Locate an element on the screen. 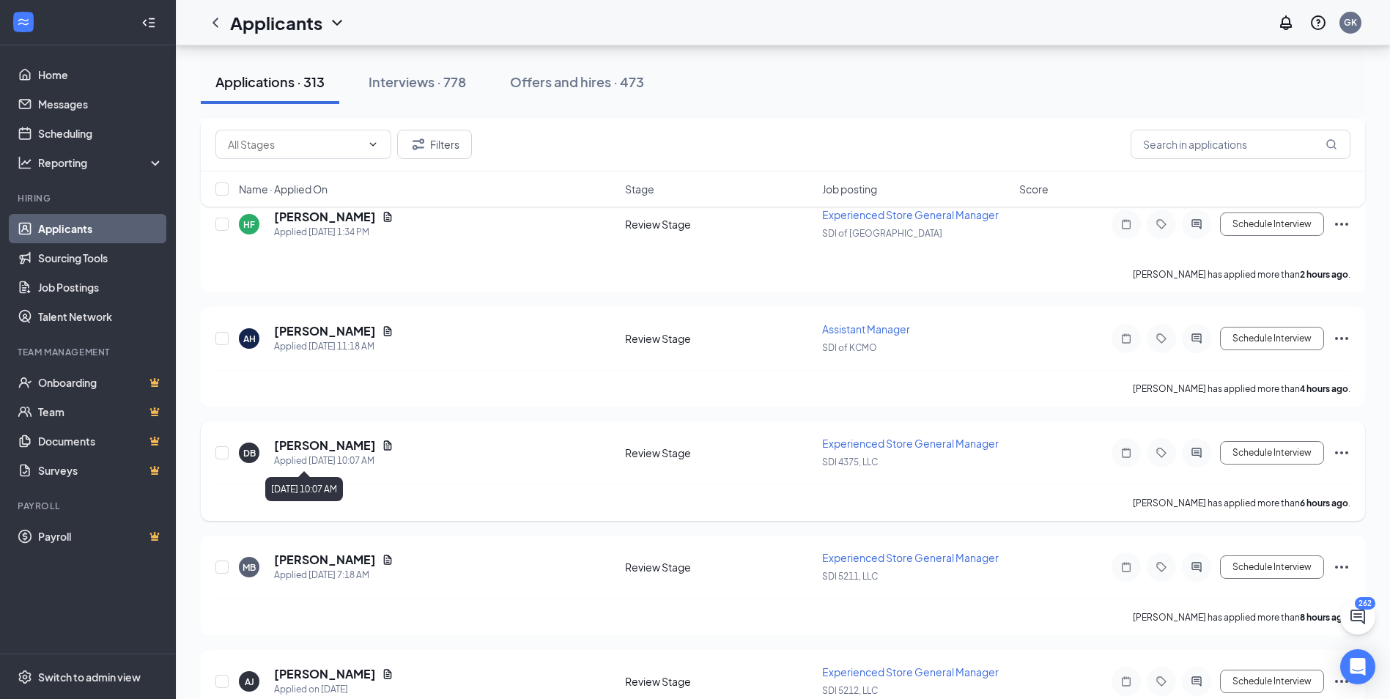  a: PayrollCrown is located at coordinates (100, 536).